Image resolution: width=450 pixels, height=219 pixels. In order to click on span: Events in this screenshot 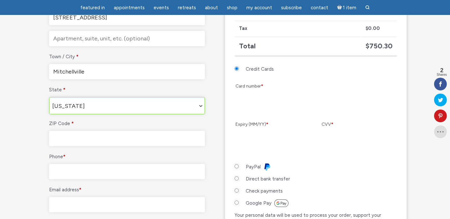, I will do `click(161, 8)`.